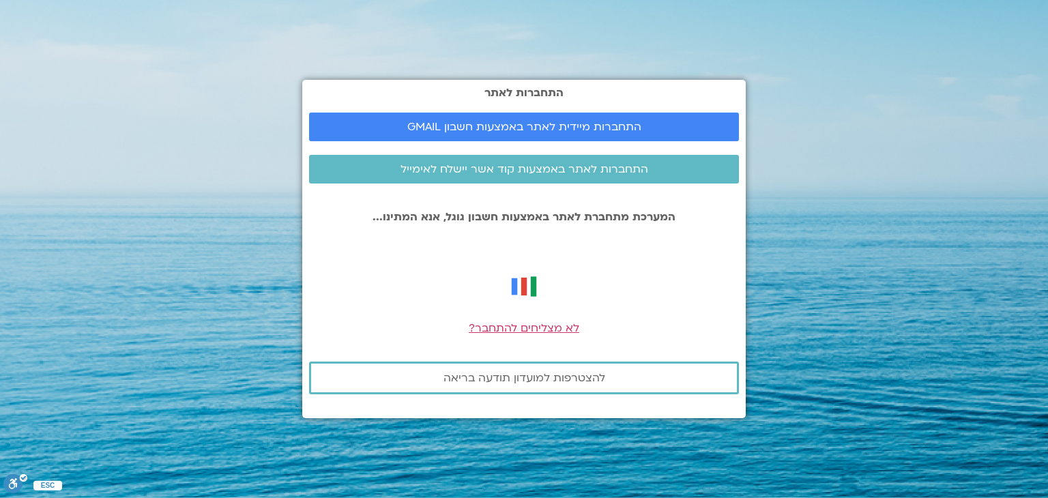  I want to click on h2: התחברות לאתר, so click(524, 93).